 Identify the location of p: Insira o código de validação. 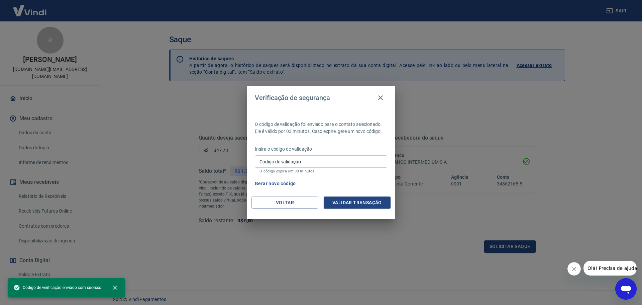
(321, 149).